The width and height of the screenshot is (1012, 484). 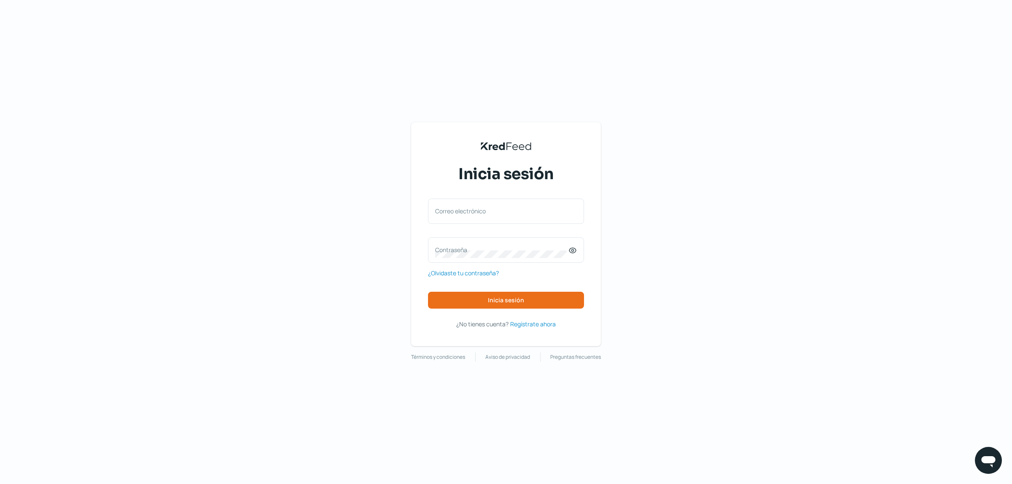 What do you see at coordinates (502, 250) in the screenshot?
I see `label: Contraseña` at bounding box center [502, 250].